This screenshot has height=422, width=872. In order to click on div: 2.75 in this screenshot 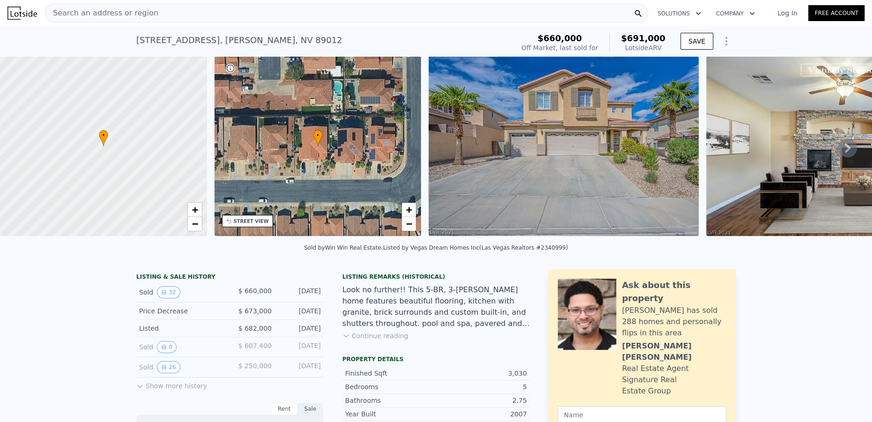, I will do `click(482, 401)`.